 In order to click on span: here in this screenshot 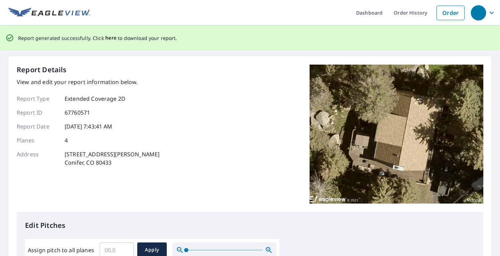, I will do `click(111, 38)`.